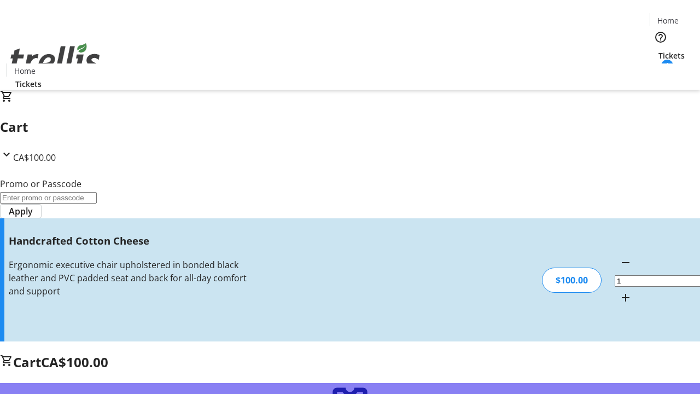 Image resolution: width=700 pixels, height=394 pixels. Describe the element at coordinates (661, 37) in the screenshot. I see `button: Help` at that location.